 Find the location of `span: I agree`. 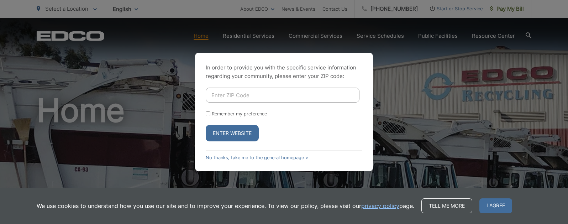

span: I agree is located at coordinates (495, 206).